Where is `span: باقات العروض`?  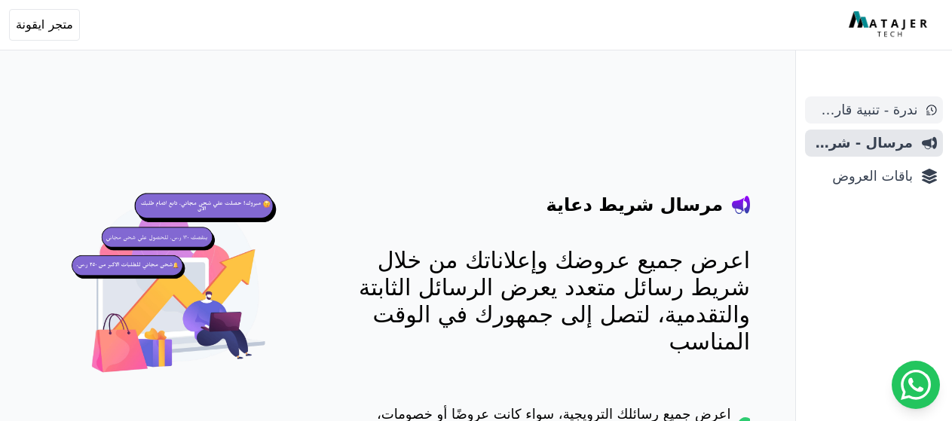 span: باقات العروض is located at coordinates (862, 176).